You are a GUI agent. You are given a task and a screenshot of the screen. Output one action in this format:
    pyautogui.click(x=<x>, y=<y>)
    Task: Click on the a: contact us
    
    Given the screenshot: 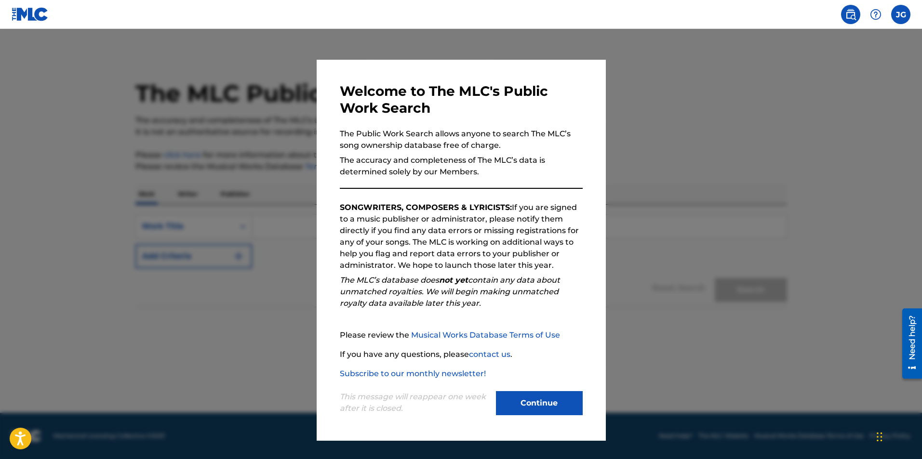 What is the action you would take?
    pyautogui.click(x=490, y=354)
    